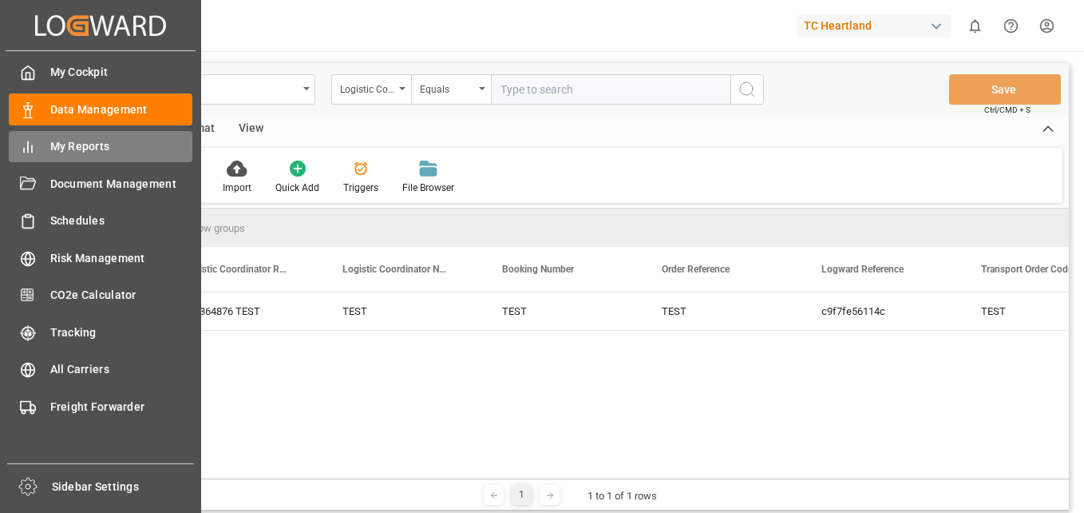  I want to click on a: Document Management, so click(101, 183).